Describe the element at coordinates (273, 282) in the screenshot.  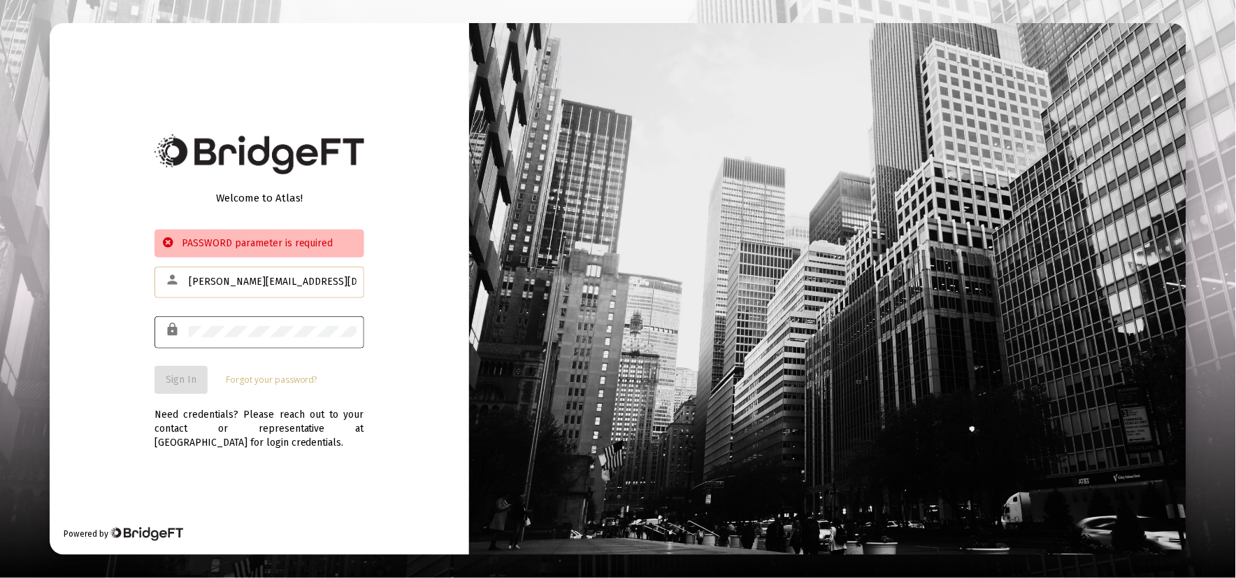
I see `input: Email or Username` at that location.